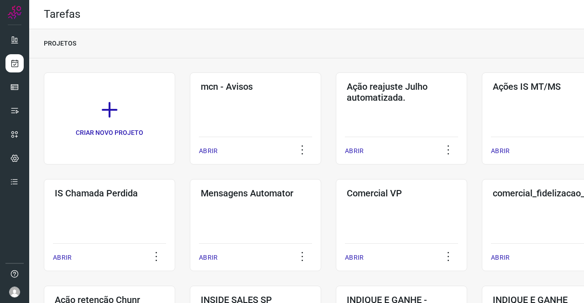 The height and width of the screenshot is (303, 584). I want to click on p: CRIAR NOVO PROJETO, so click(109, 133).